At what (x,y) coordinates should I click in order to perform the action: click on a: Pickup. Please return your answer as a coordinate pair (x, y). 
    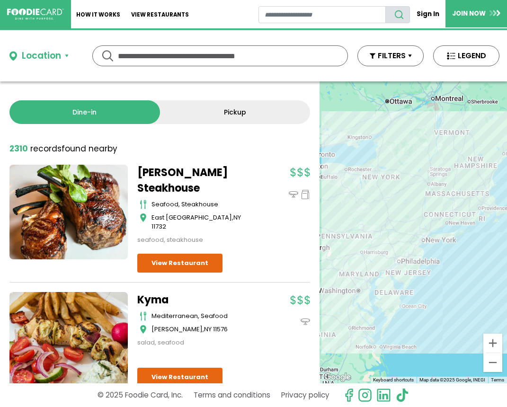
    Looking at the image, I should click on (235, 112).